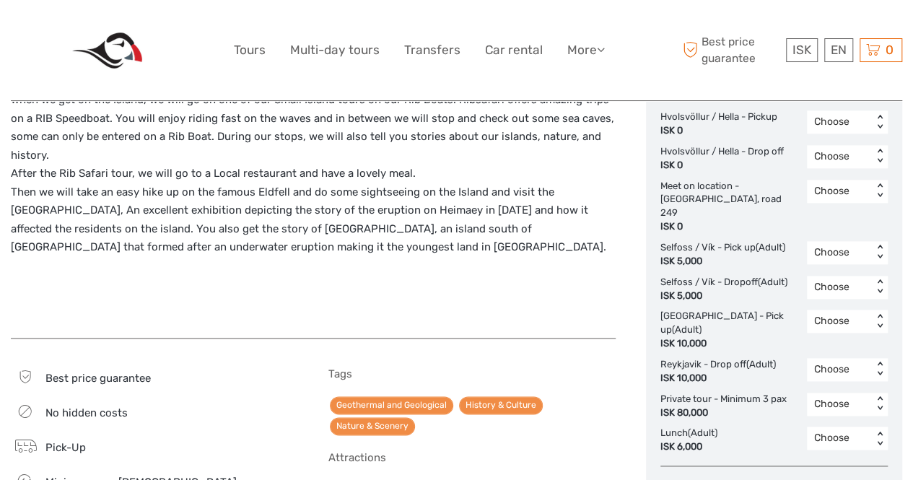  Describe the element at coordinates (689, 447) in the screenshot. I see `div: ISK 6,000` at that location.